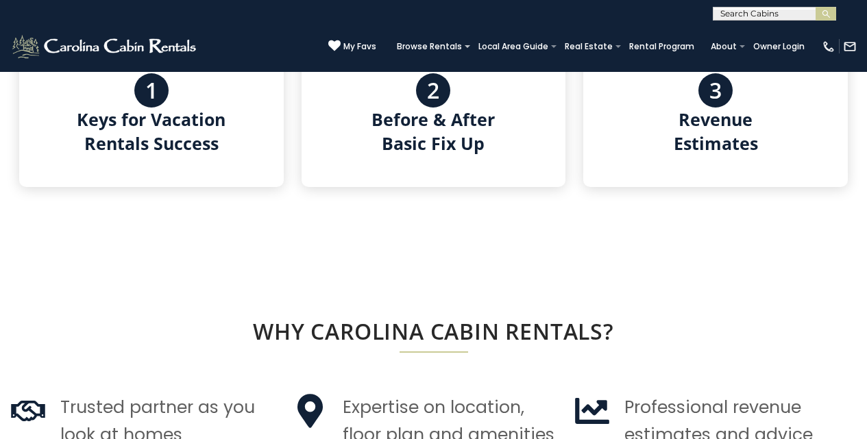 This screenshot has width=867, height=439. I want to click on a: My Favs, so click(352, 47).